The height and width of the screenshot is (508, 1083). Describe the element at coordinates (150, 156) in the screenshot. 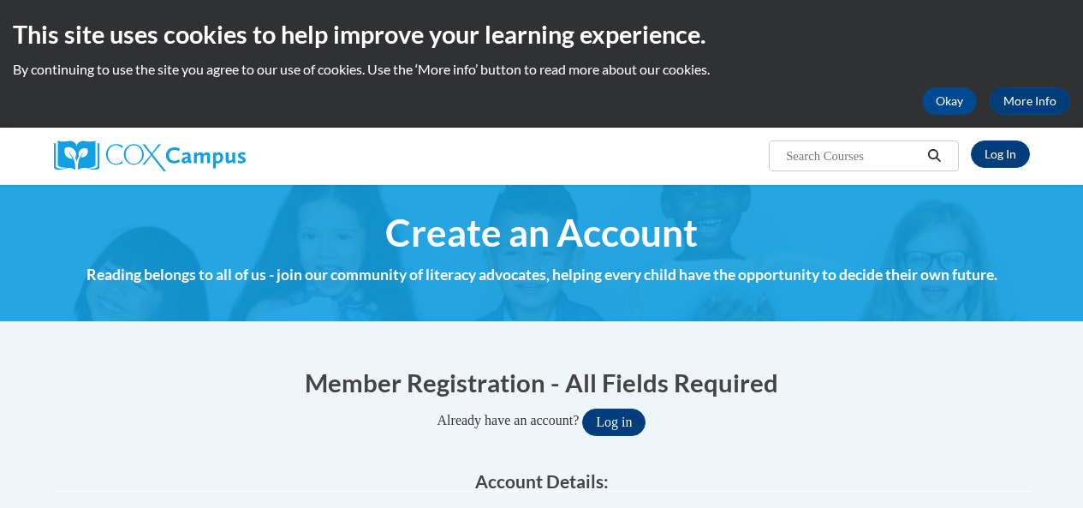

I see `a: Cox Campus` at that location.